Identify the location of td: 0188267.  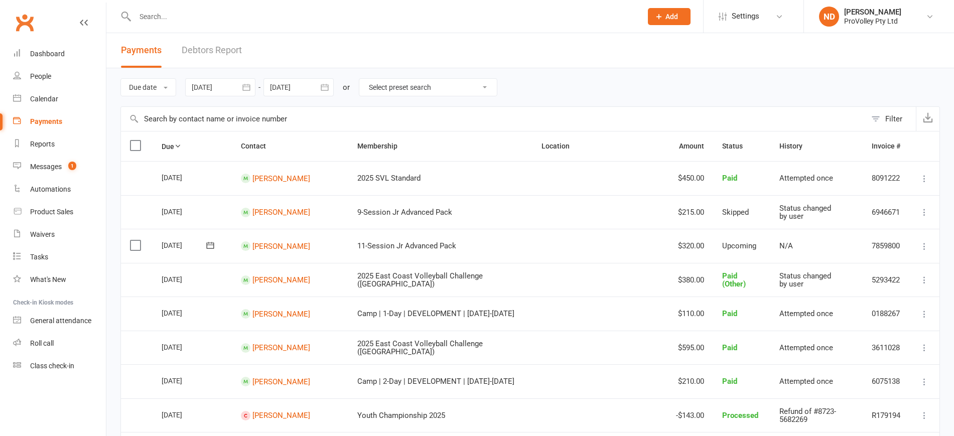
(886, 314).